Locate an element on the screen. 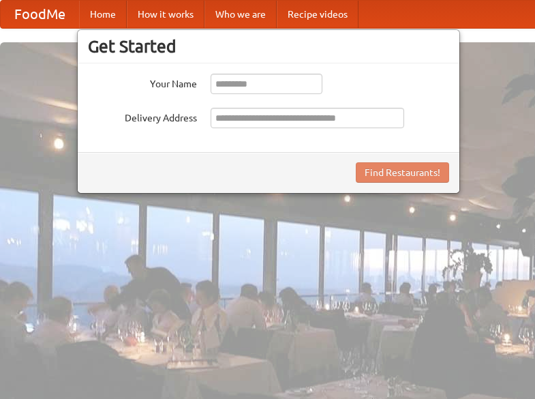 The height and width of the screenshot is (399, 535). a: Recipe videos is located at coordinates (318, 14).